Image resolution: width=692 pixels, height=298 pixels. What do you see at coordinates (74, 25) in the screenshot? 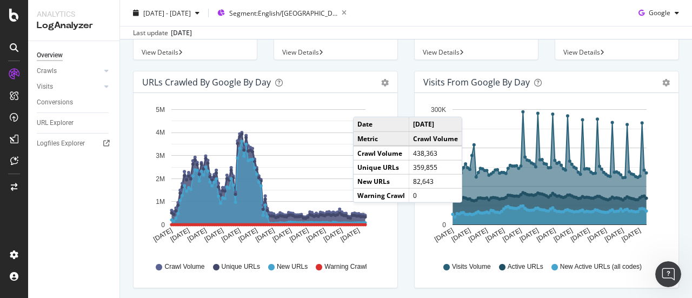
I see `div: LogAnalyzer` at bounding box center [74, 25].